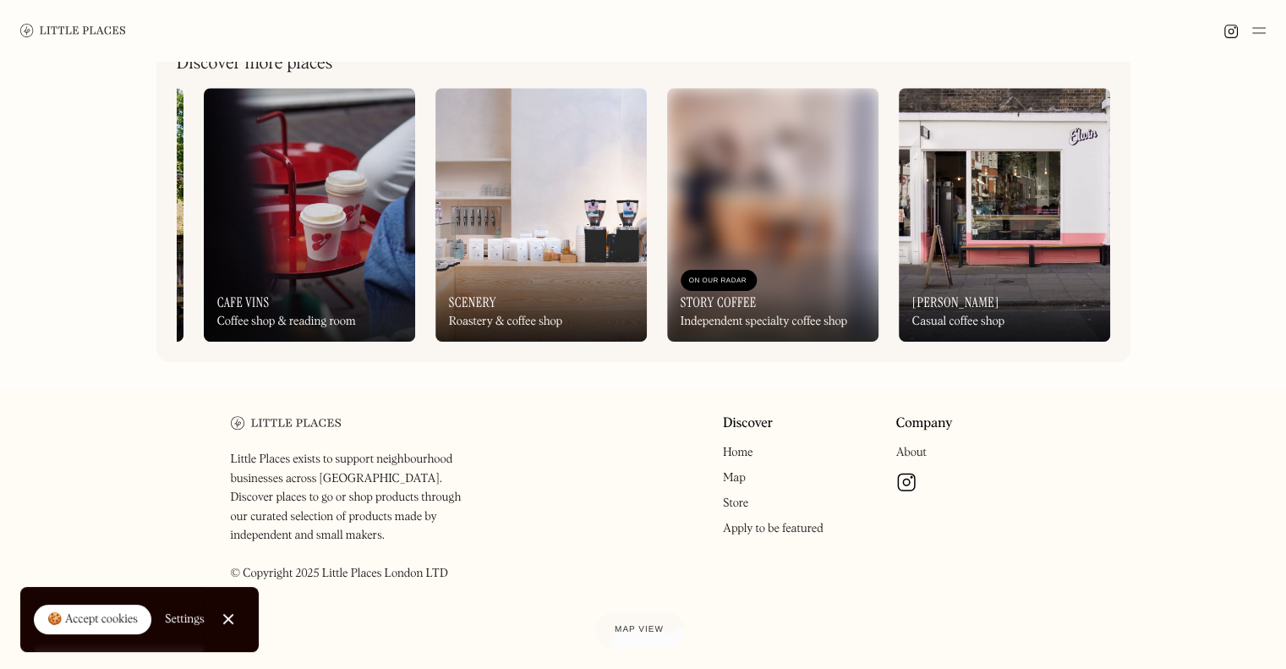 The width and height of the screenshot is (1286, 669). I want to click on a: Close Cookie Popup, so click(228, 619).